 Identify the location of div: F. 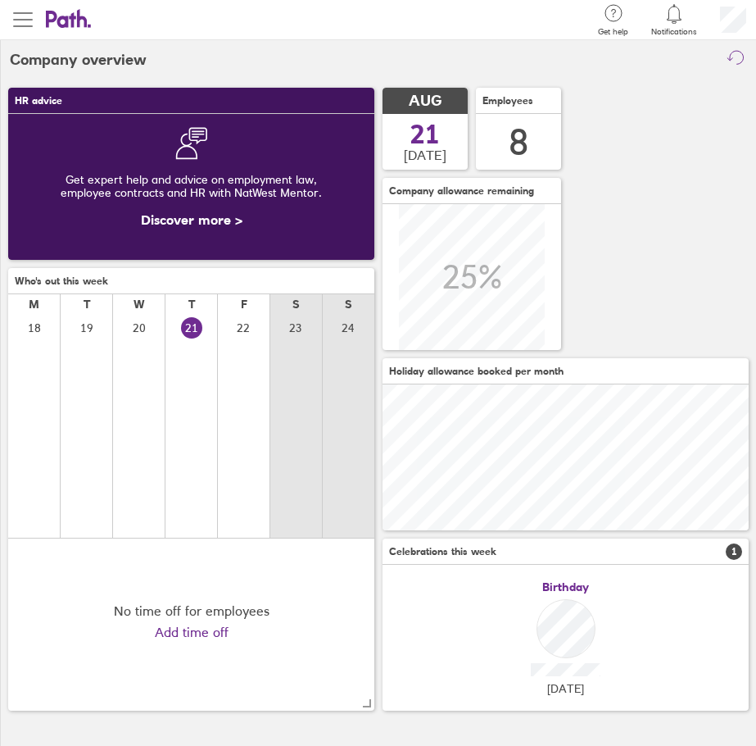
(244, 304).